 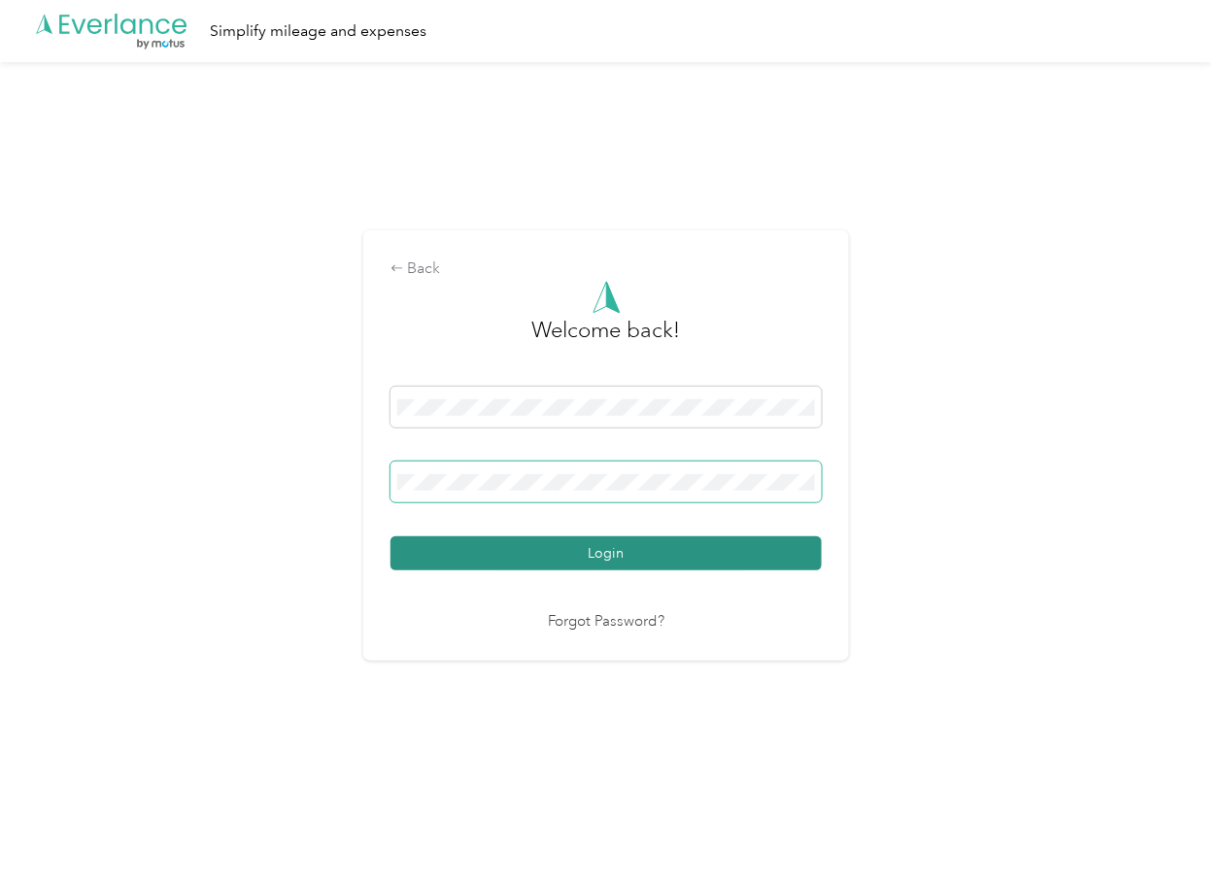 I want to click on div: Back, so click(x=606, y=269).